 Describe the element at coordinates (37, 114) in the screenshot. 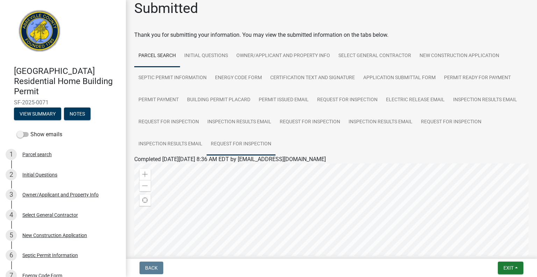

I see `button: View Summary` at that location.